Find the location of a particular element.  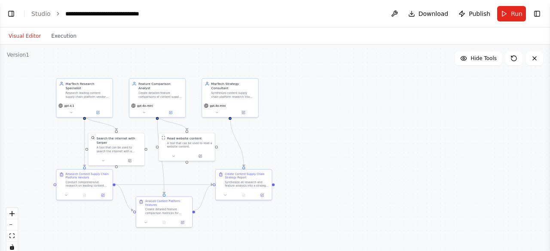

div: Research Content Supply Chain Platform VendorsConduct comprehensive research on leading content s... is located at coordinates (85, 185).